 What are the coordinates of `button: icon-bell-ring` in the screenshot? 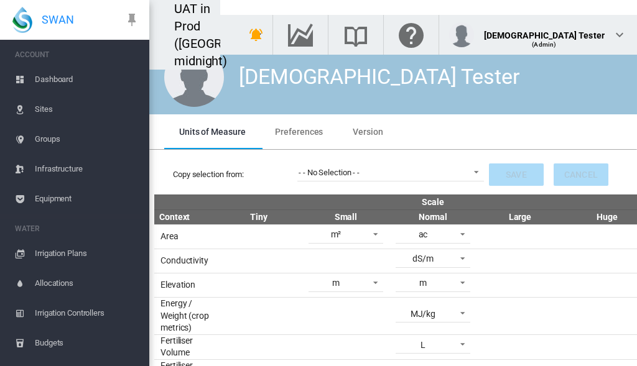 It's located at (256, 35).